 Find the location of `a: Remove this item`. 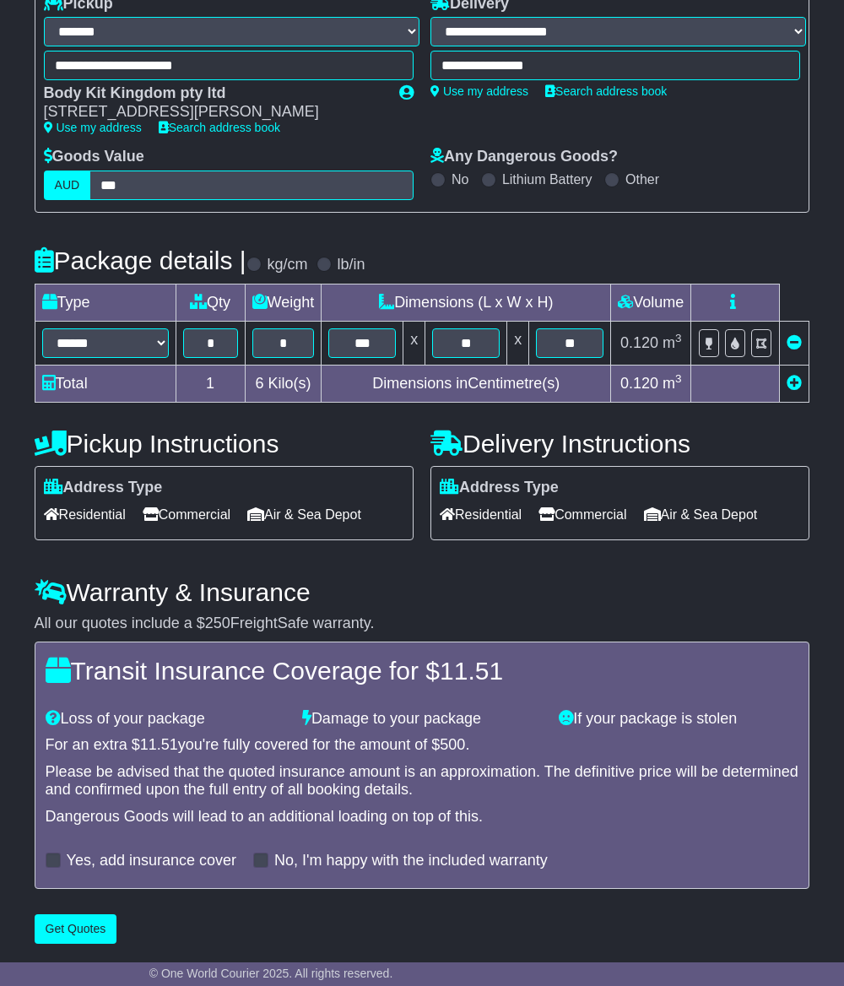

a: Remove this item is located at coordinates (795, 343).